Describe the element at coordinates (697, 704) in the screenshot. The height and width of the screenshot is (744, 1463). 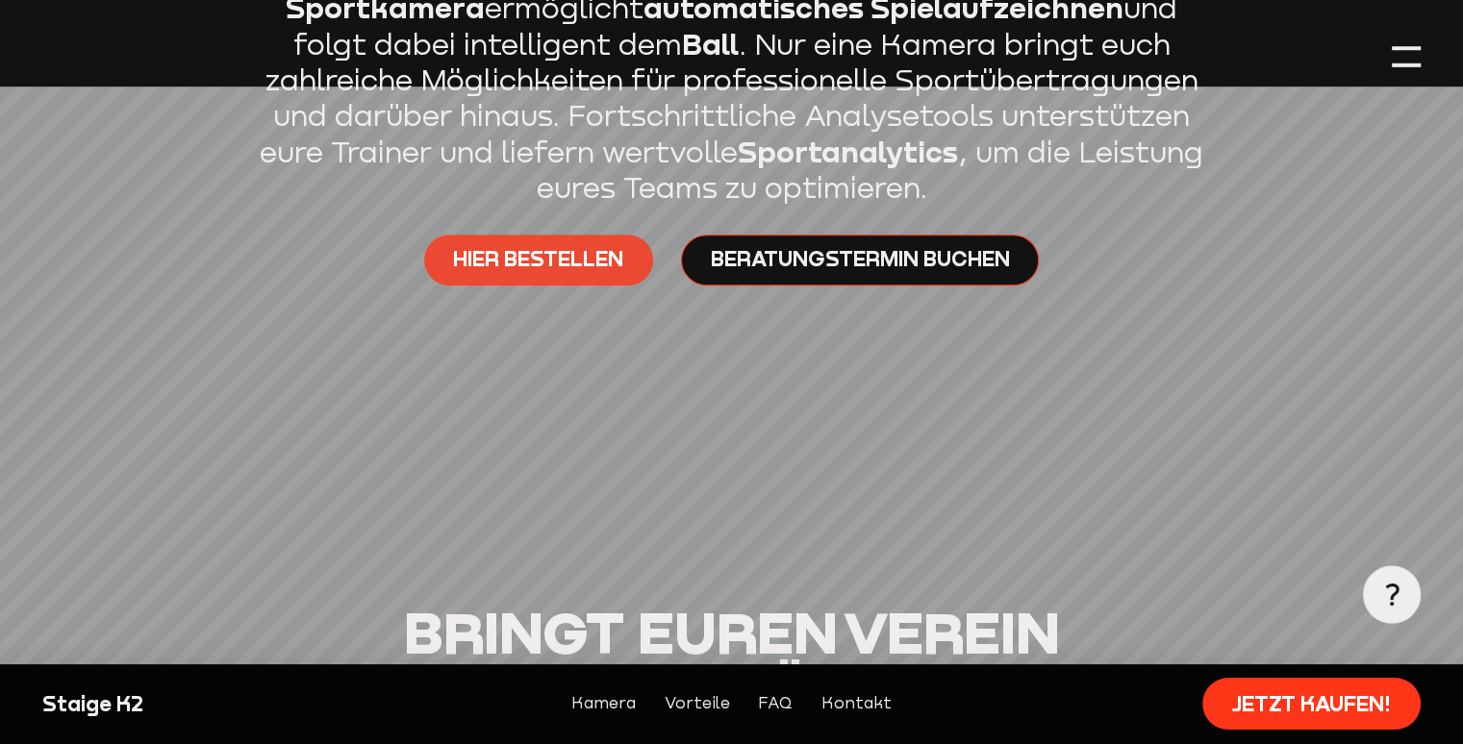
I see `a: Vorteile` at that location.